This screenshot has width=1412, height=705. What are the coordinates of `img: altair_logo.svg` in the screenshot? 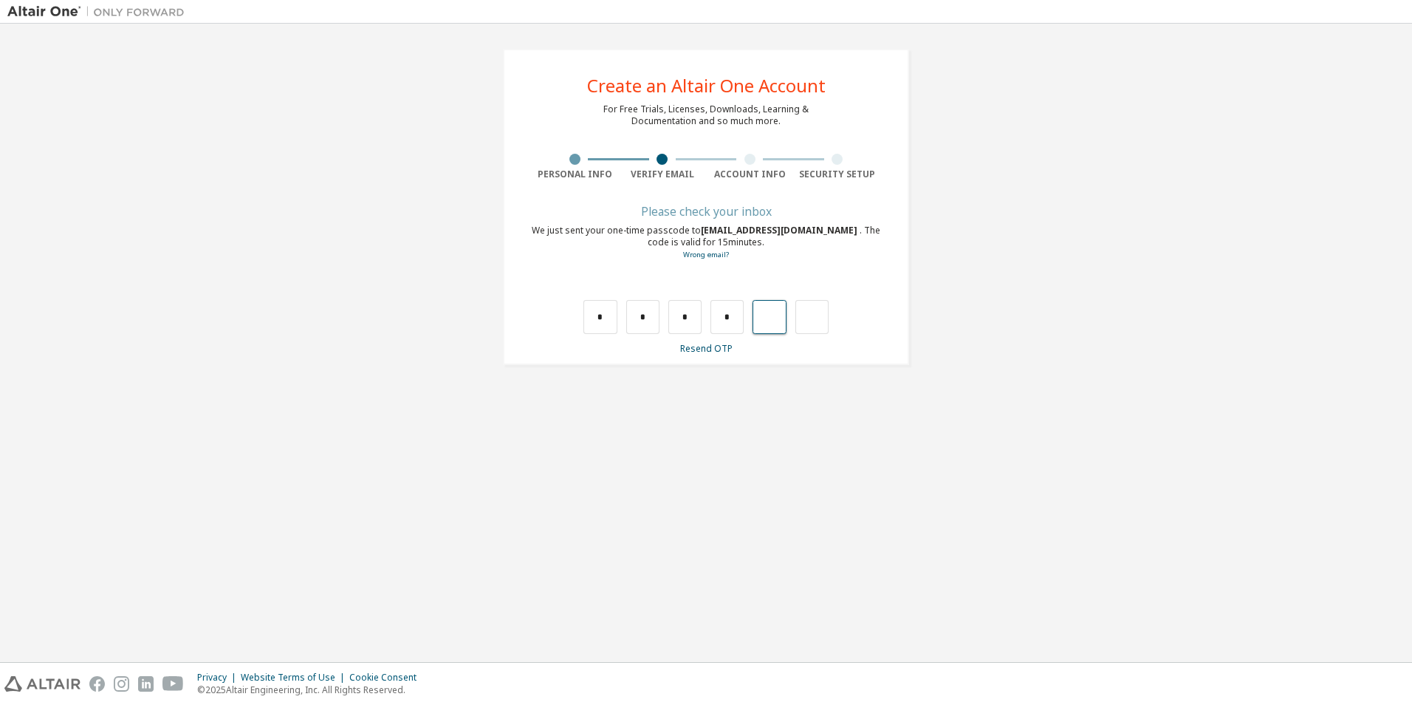 It's located at (42, 683).